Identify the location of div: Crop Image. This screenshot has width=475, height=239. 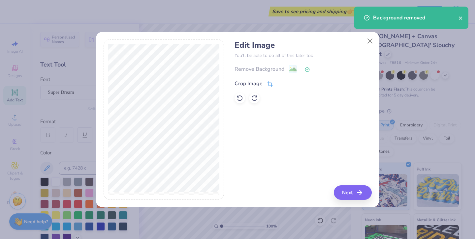
(248, 84).